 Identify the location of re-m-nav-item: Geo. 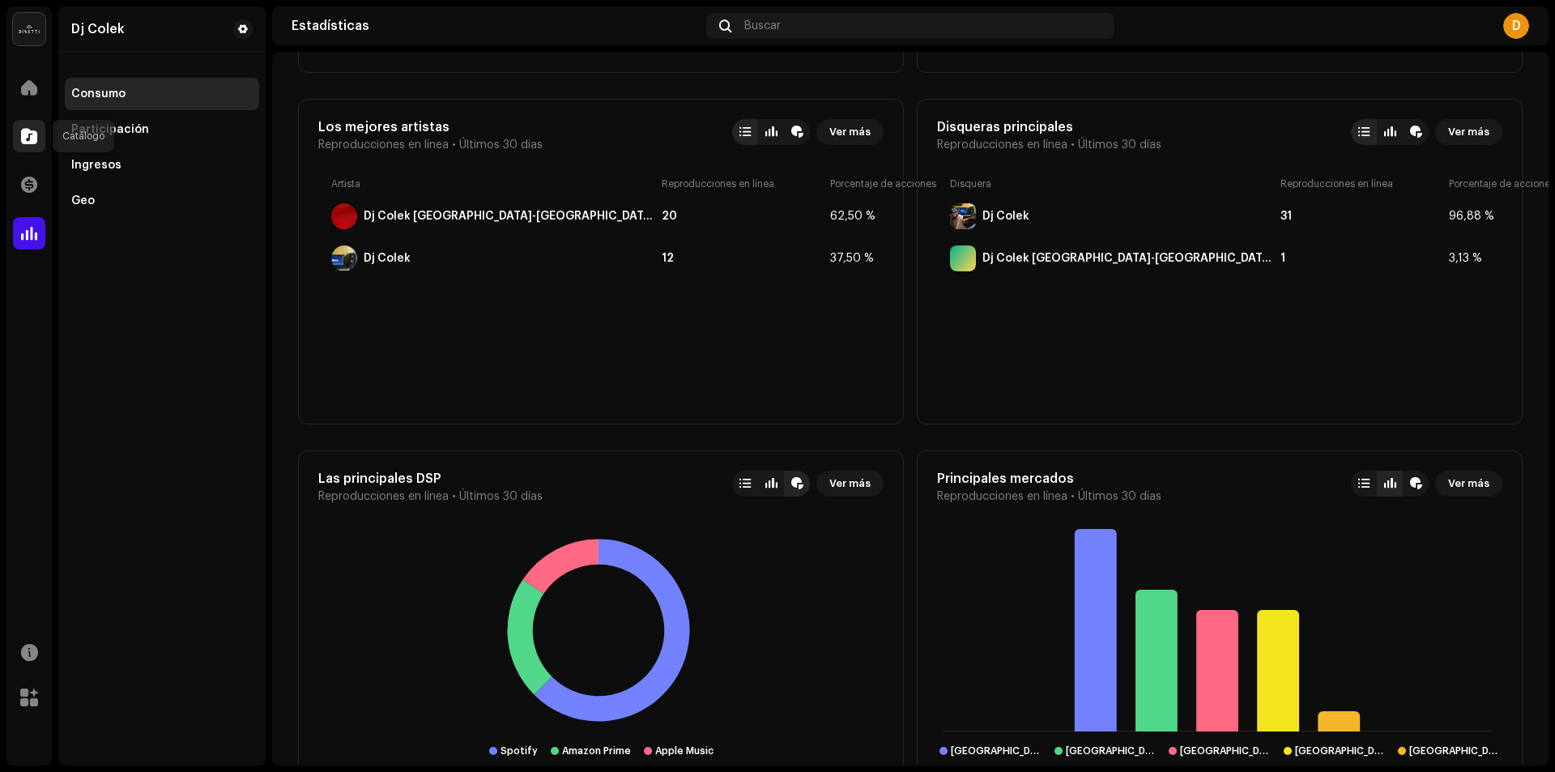
(162, 201).